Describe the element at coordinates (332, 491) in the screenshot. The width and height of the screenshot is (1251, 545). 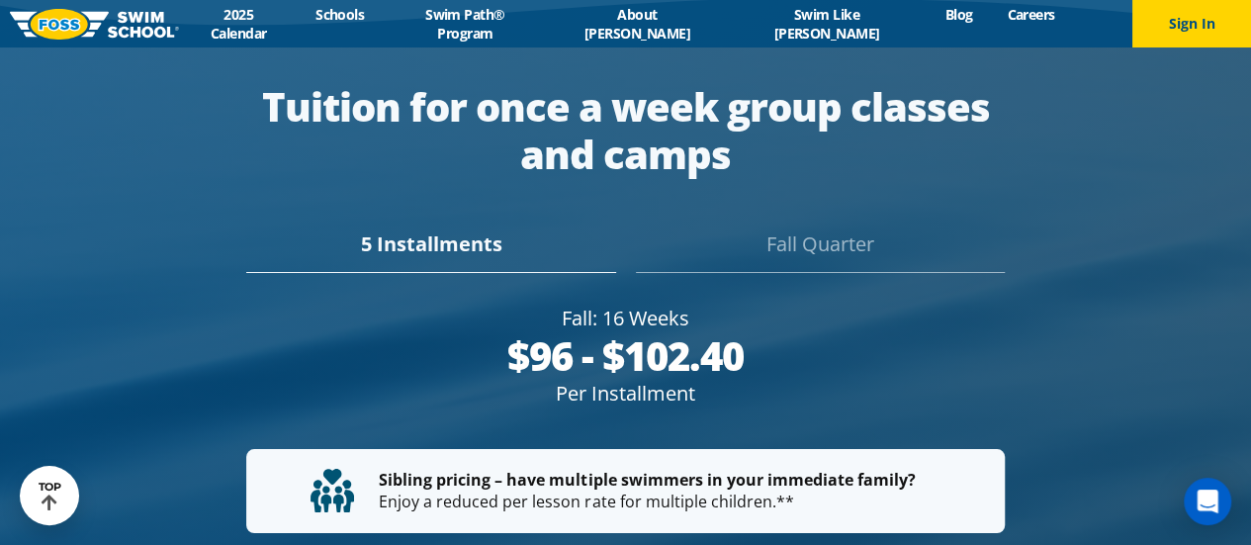
I see `img: tuition-family-children.svg` at that location.